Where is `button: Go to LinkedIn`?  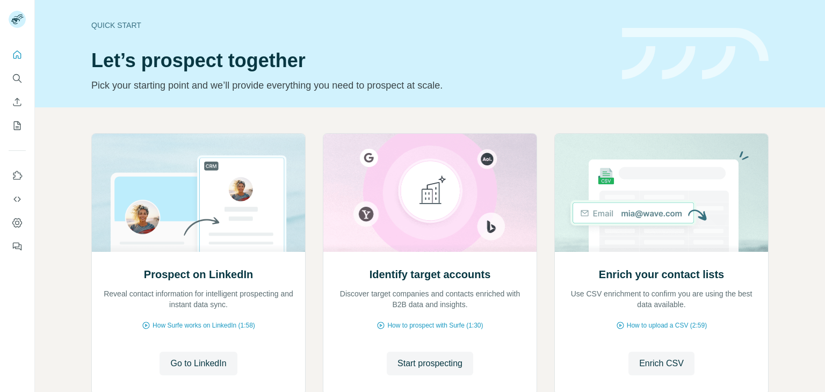 button: Go to LinkedIn is located at coordinates (198, 364).